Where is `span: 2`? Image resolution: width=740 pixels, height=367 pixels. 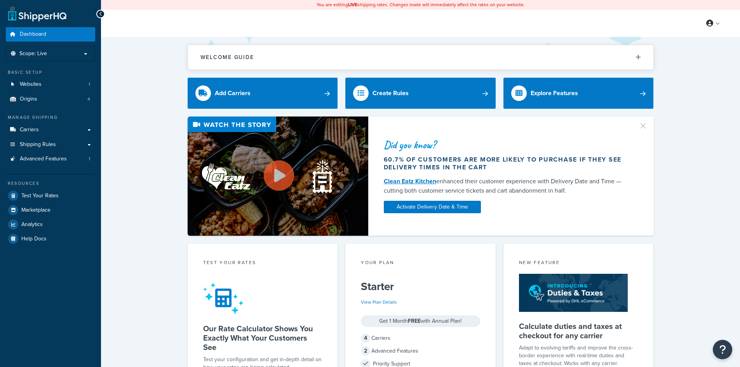 span: 2 is located at coordinates (366, 351).